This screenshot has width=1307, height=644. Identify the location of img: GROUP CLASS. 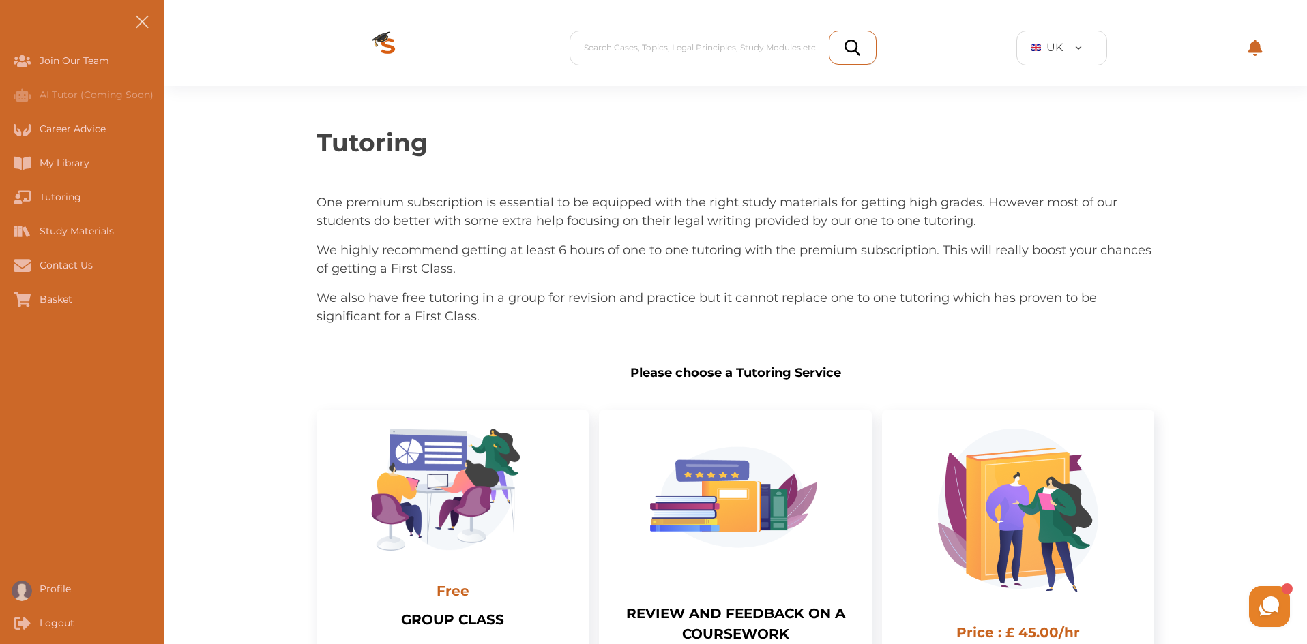
(453, 490).